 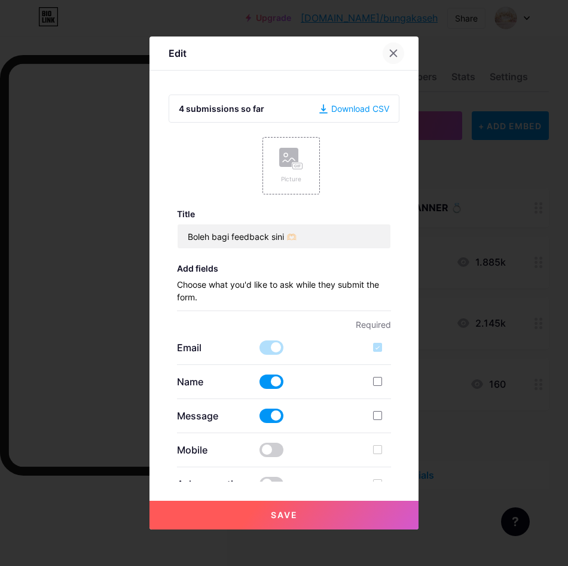 I want to click on div: 4 submissions so far, so click(x=221, y=108).